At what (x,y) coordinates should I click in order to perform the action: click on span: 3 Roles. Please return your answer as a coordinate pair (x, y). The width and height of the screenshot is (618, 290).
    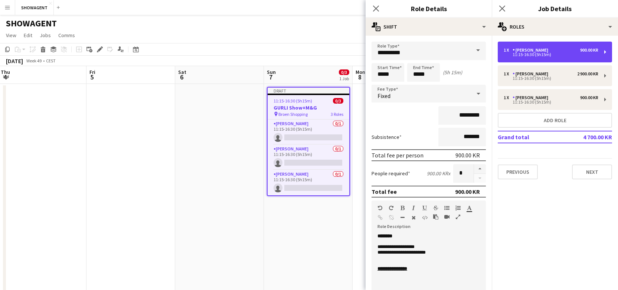
    Looking at the image, I should click on (337, 114).